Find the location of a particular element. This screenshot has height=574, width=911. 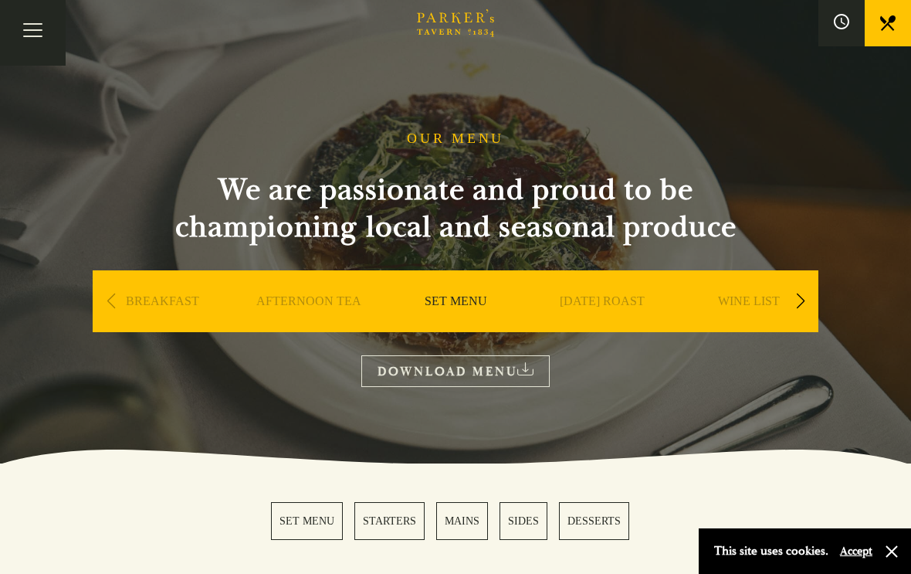

h2: We are passionate and proud to be championing local and seasonal produce is located at coordinates (456, 208).